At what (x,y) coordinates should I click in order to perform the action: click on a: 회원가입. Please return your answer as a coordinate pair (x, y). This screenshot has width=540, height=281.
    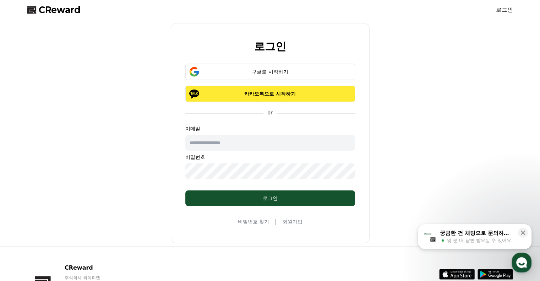
    Looking at the image, I should click on (292, 222).